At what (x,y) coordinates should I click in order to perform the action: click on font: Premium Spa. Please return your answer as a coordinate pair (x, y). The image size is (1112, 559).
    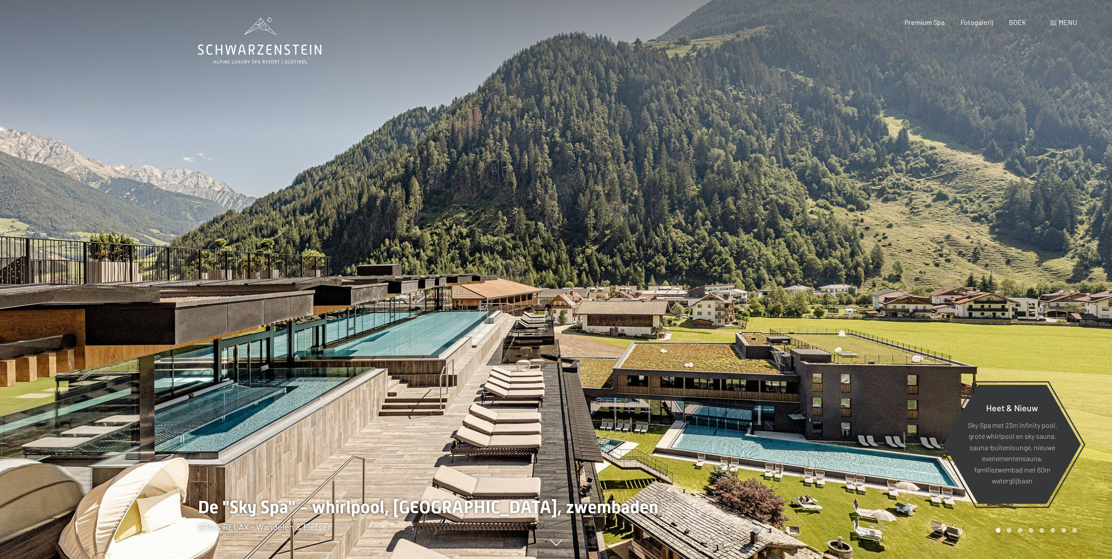
    Looking at the image, I should click on (924, 22).